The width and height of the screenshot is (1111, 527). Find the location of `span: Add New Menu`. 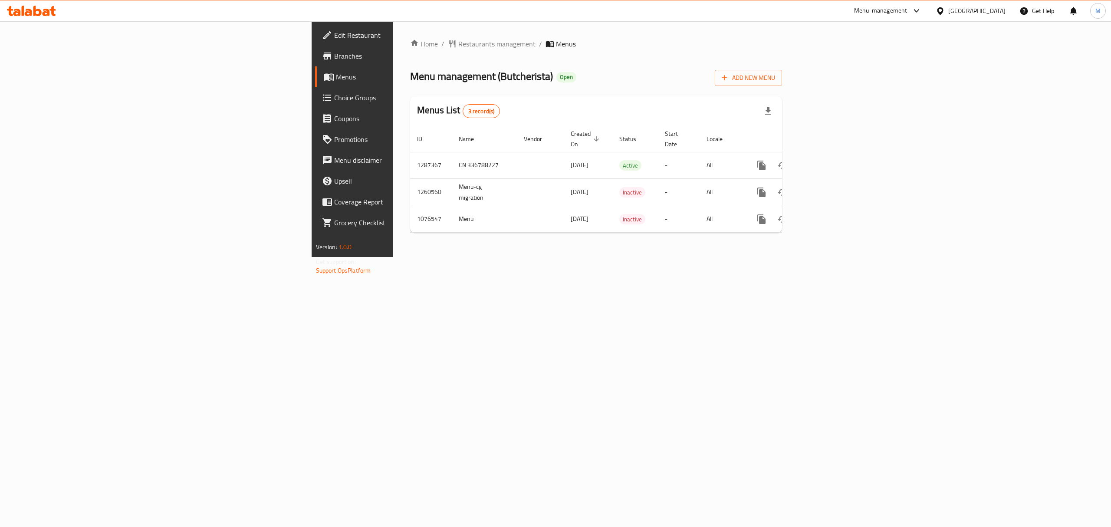

span: Add New Menu is located at coordinates (748, 78).